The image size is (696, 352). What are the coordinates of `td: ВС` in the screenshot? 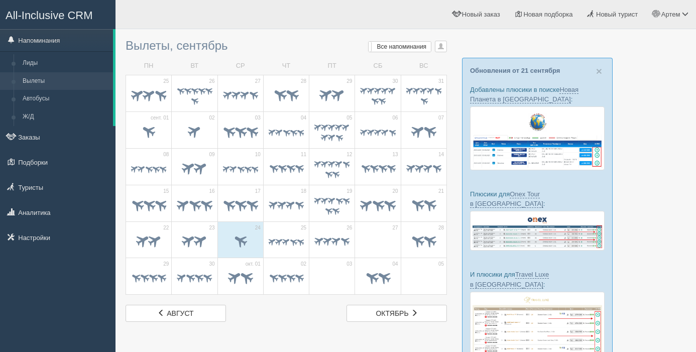 It's located at (424, 66).